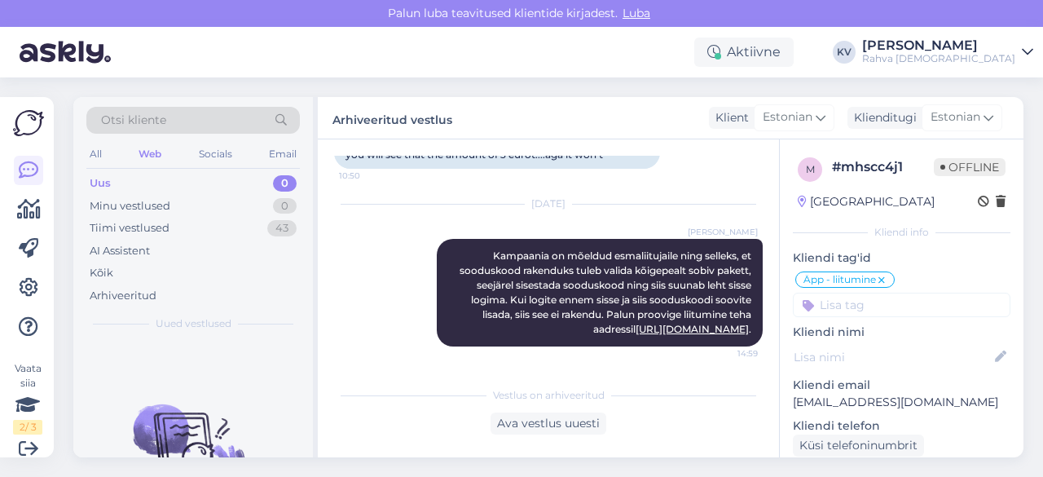  Describe the element at coordinates (744, 52) in the screenshot. I see `div: Aktiivne` at that location.